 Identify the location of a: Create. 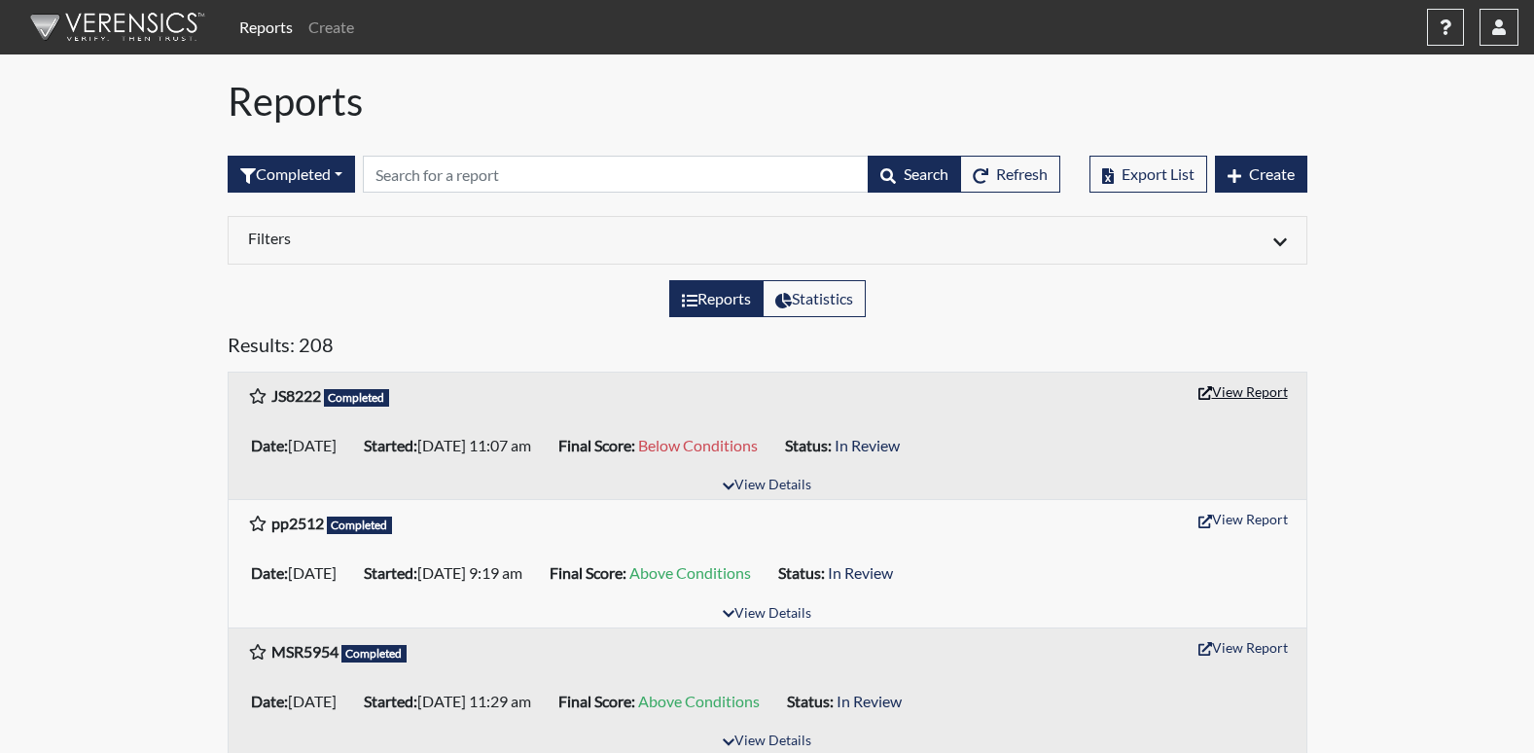
(331, 27).